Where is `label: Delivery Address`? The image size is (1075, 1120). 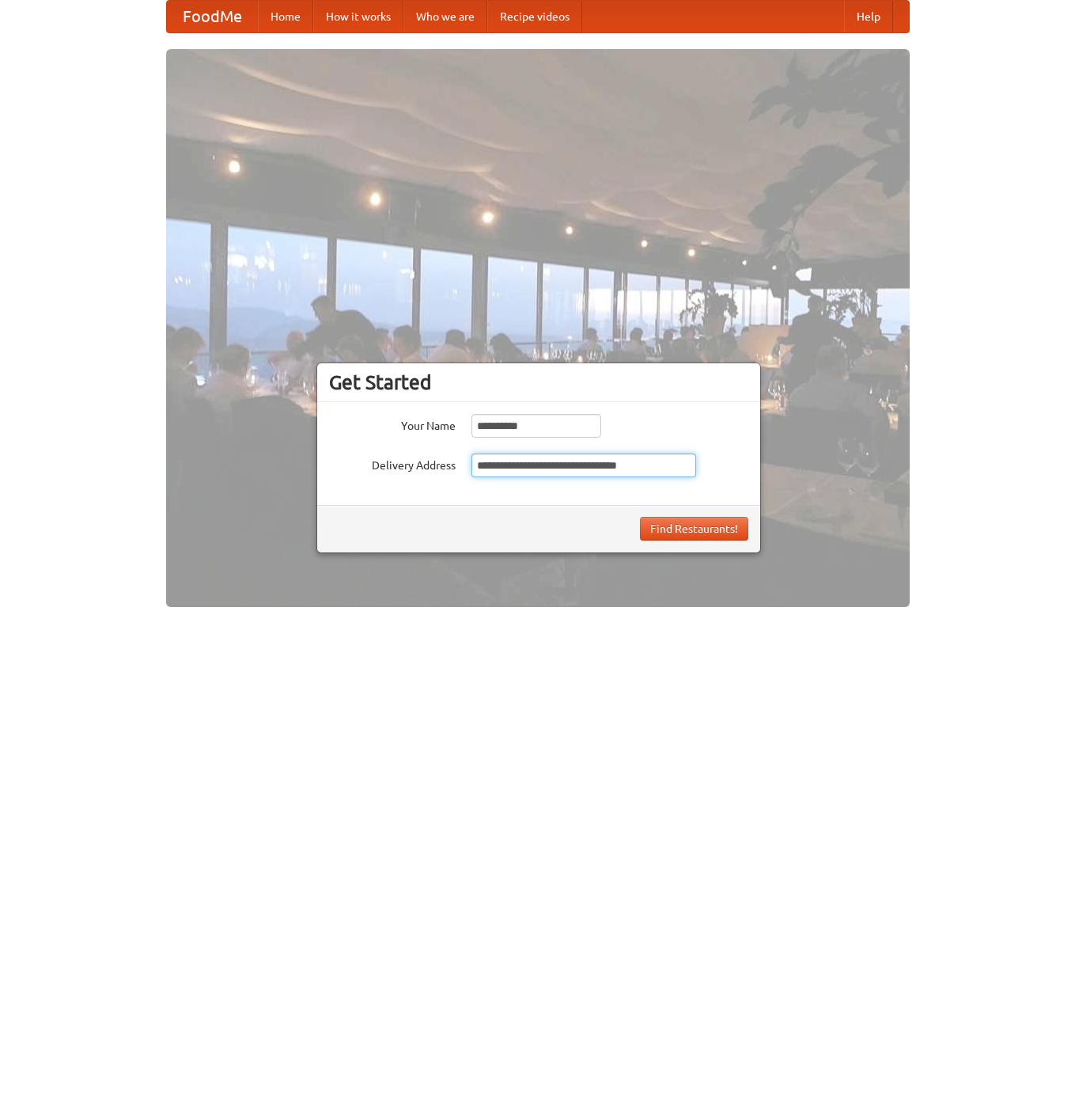
label: Delivery Address is located at coordinates (392, 463).